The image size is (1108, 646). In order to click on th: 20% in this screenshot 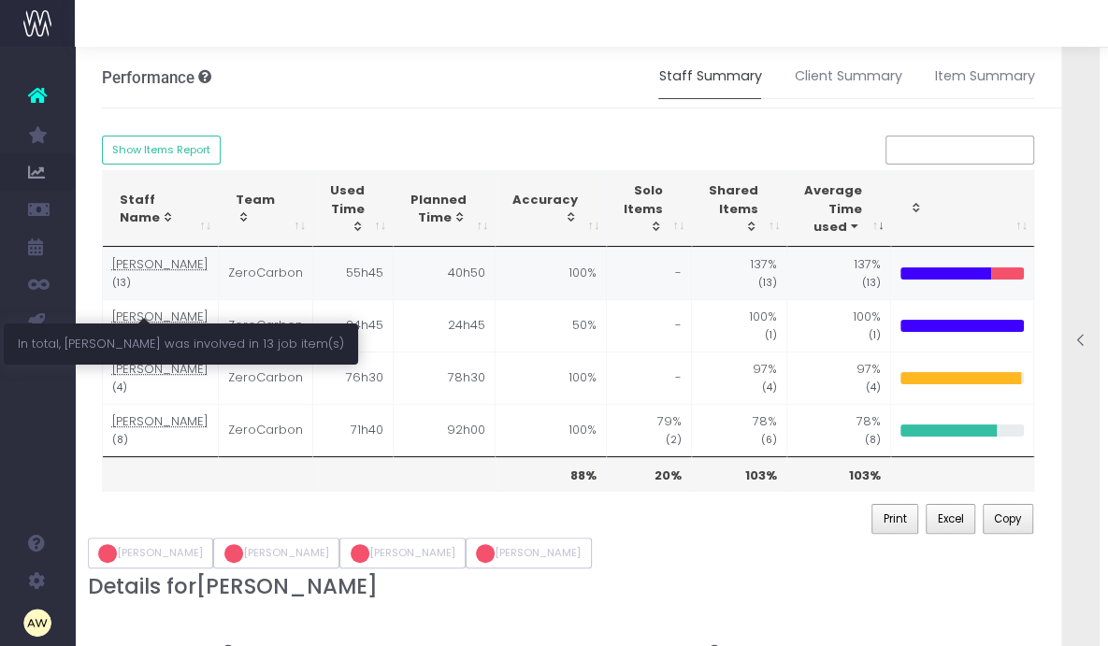, I will do `click(649, 474)`.